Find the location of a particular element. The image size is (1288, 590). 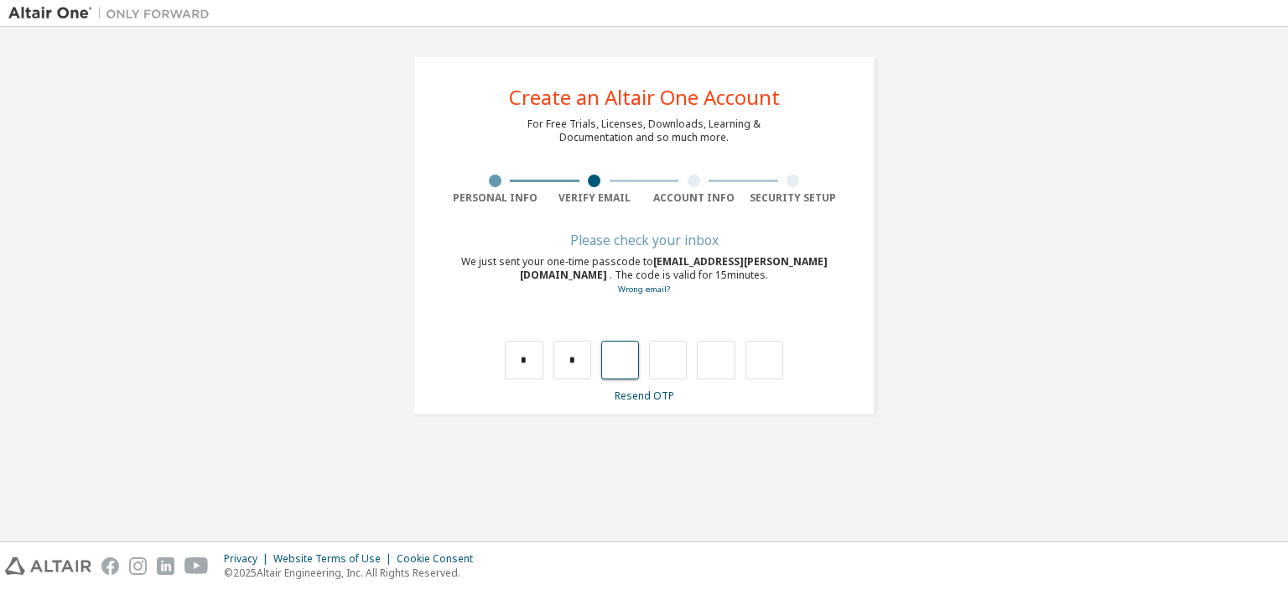

div: Privacy is located at coordinates (248, 559).